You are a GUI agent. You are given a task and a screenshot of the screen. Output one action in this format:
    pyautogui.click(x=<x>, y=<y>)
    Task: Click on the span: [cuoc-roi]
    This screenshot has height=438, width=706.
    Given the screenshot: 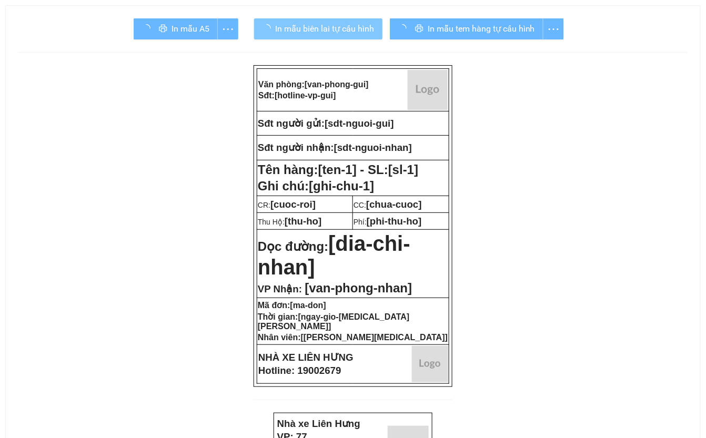 What is the action you would take?
    pyautogui.click(x=293, y=204)
    